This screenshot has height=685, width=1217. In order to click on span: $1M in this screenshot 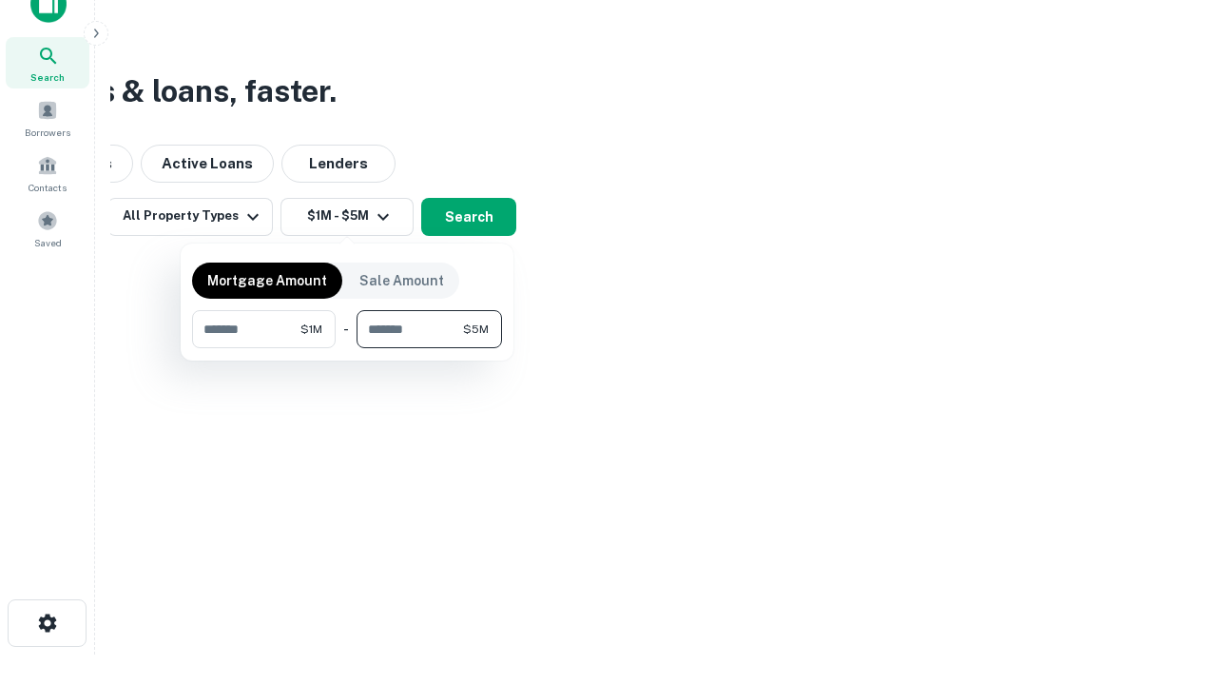, I will do `click(311, 329)`.